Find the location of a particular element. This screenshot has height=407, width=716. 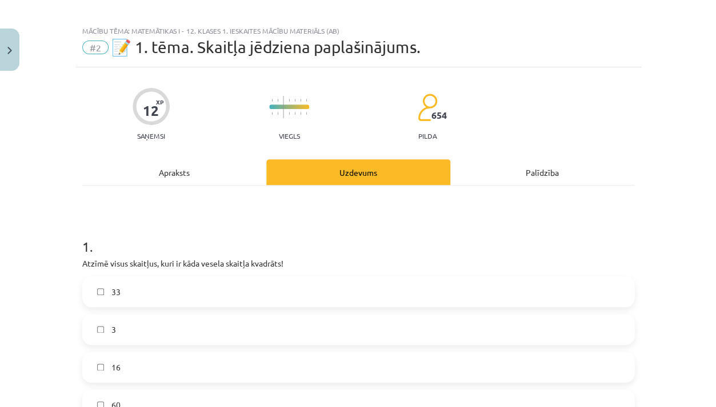

span: 📝 1. tēma. Skaitļa jēdziena paplašinājums. is located at coordinates (266, 47).